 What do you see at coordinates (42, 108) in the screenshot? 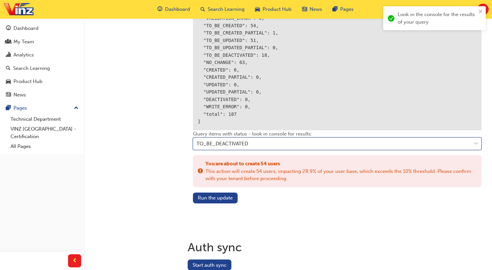
I see `button: Pages` at bounding box center [42, 108].